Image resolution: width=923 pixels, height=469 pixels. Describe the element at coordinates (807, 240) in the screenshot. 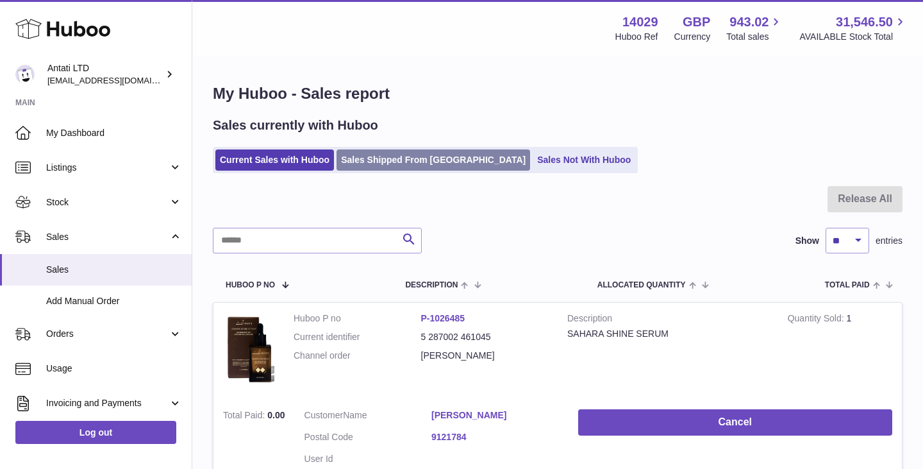

I see `label: Show` at that location.